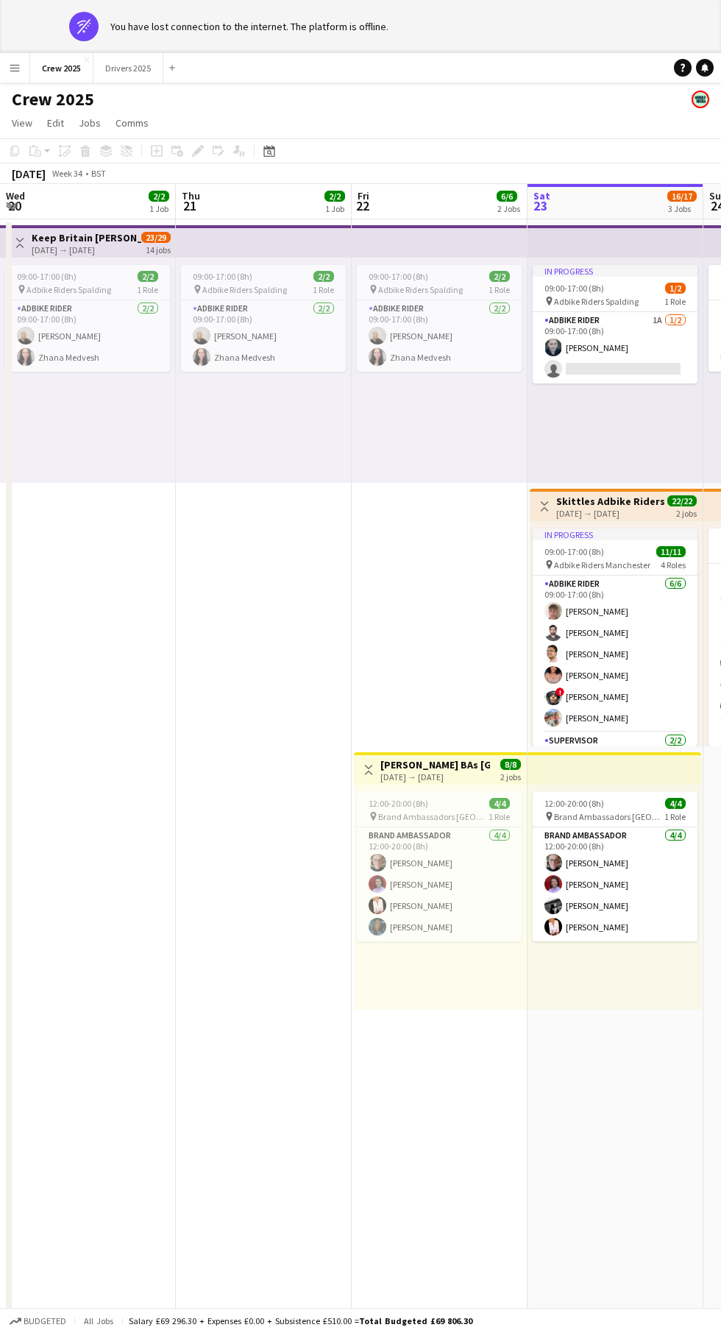 Image resolution: width=721 pixels, height=1333 pixels. What do you see at coordinates (90, 123) in the screenshot?
I see `a: Jobs` at bounding box center [90, 123].